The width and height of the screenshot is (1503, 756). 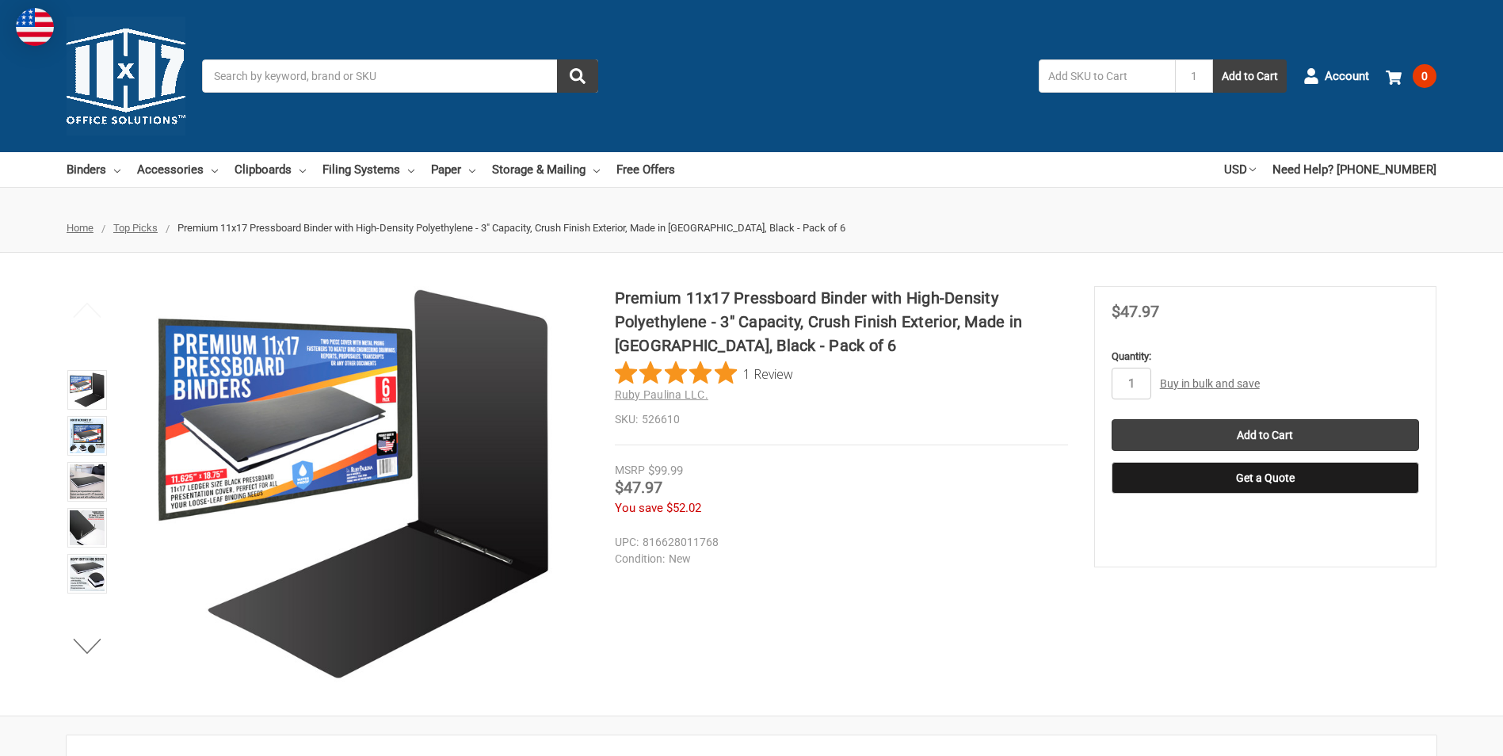 I want to click on div: MSRP, so click(x=630, y=470).